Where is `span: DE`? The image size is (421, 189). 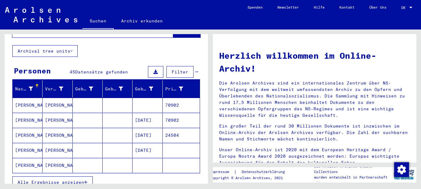
span: DE is located at coordinates (404, 8).